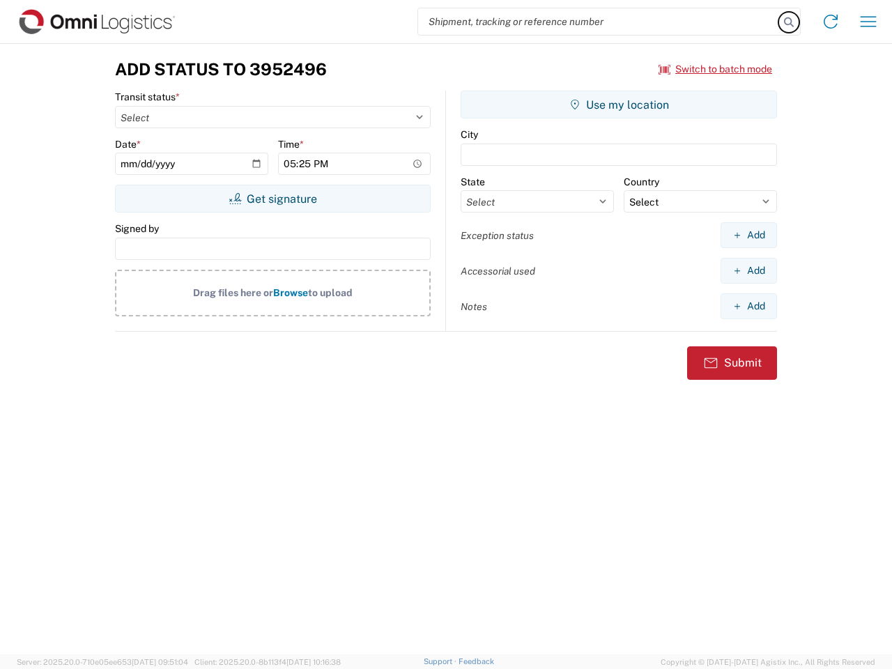 The image size is (892, 669). I want to click on label: Transit status, so click(147, 97).